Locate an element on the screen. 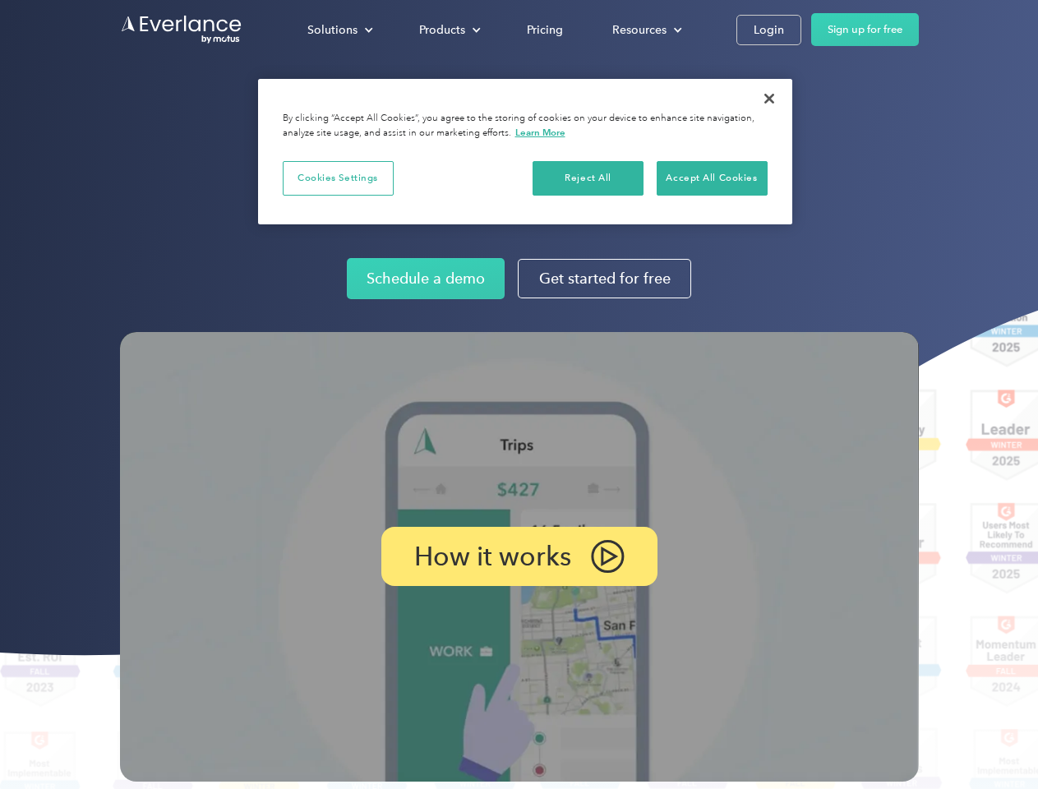 The height and width of the screenshot is (789, 1038). a: Schedule a demo is located at coordinates (426, 279).